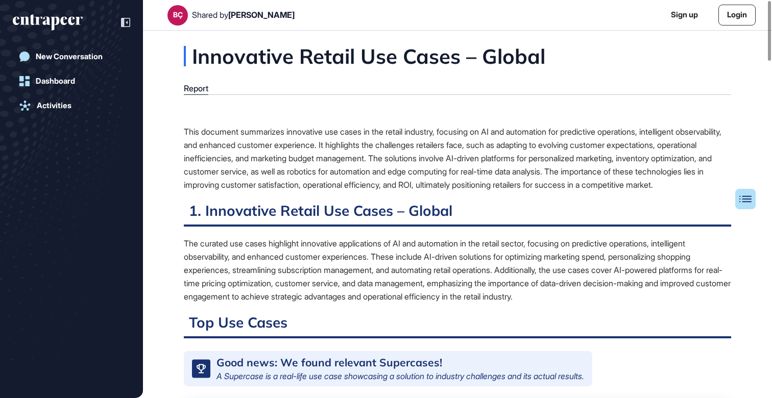 The height and width of the screenshot is (398, 772). What do you see at coordinates (457, 270) in the screenshot?
I see `div: The curated use cases highlight innovative applications of AI and automation in the retail sector...` at bounding box center [457, 270].